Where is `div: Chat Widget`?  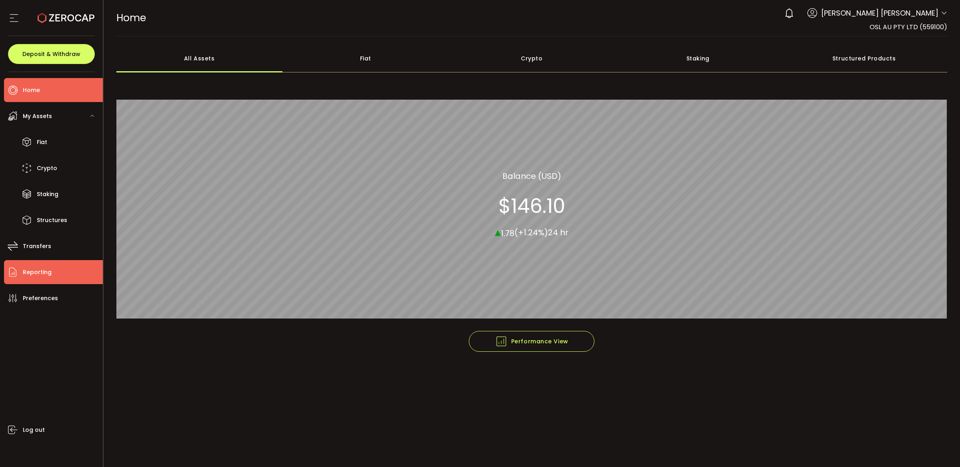
div: Chat Widget is located at coordinates (913, 424).